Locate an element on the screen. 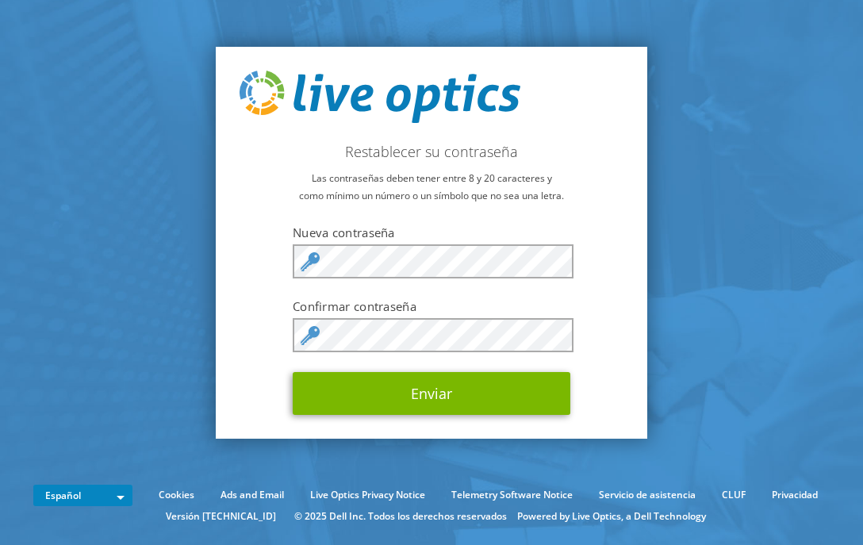 Image resolution: width=863 pixels, height=545 pixels. img: live_optics_svg.svg is located at coordinates (380, 97).